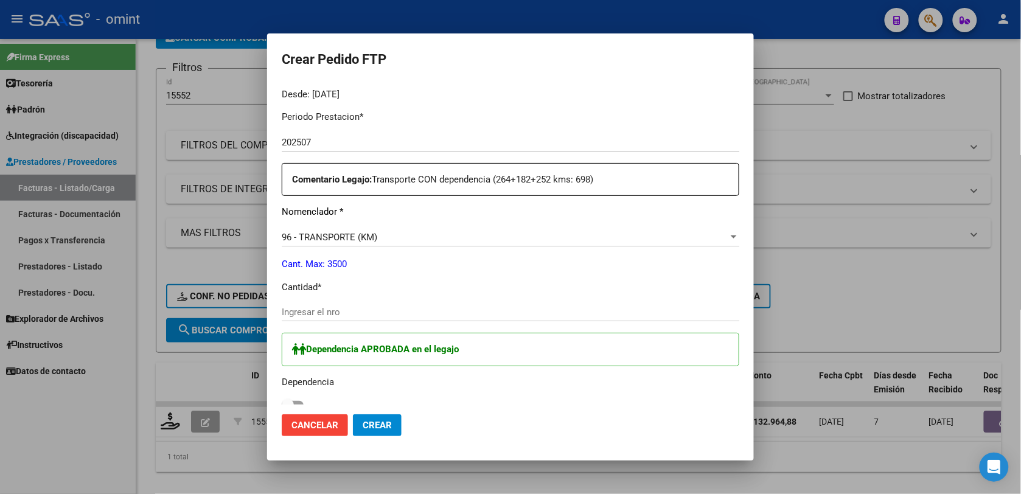  What do you see at coordinates (382, 349) in the screenshot?
I see `strong: Dependencia APROBADA en el legajo` at bounding box center [382, 349].